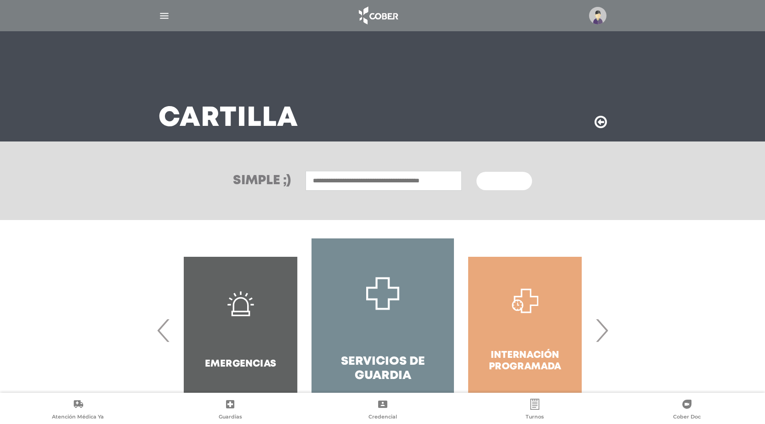 This screenshot has width=765, height=424. Describe the element at coordinates (382, 330) in the screenshot. I see `a: Servicios de Guardia` at that location.